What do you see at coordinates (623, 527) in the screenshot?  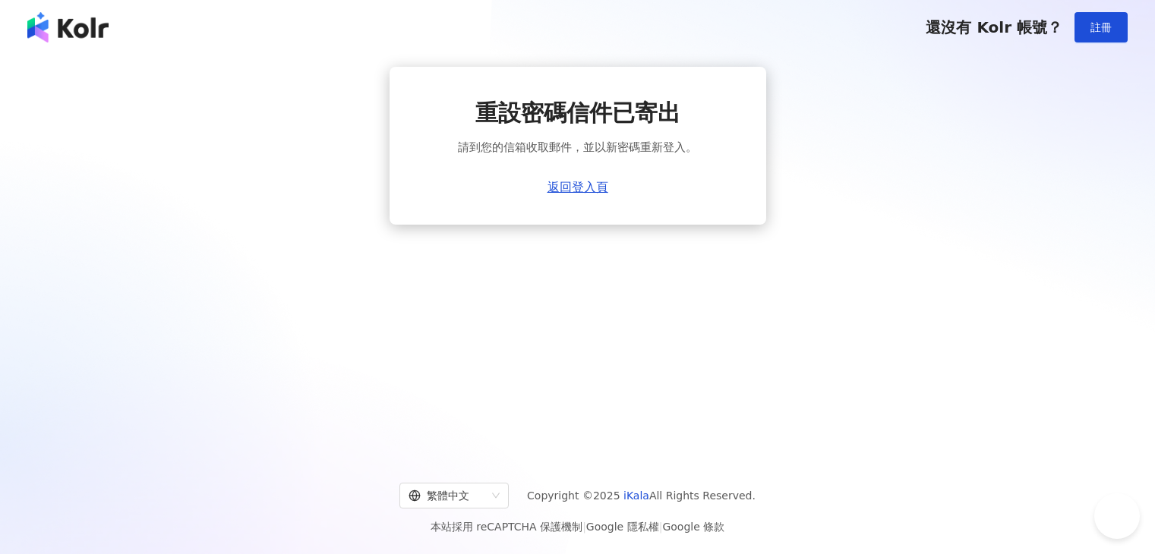 I see `a: Google 隱私權` at bounding box center [623, 527].